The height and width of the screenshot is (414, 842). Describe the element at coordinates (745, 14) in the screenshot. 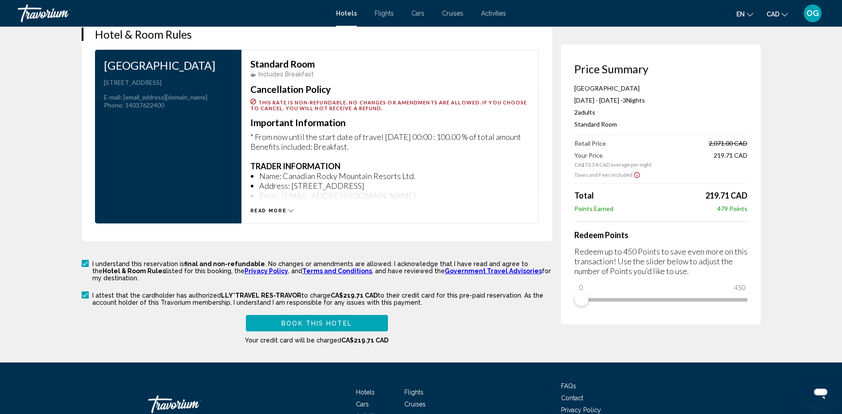

I see `button: Change language` at that location.